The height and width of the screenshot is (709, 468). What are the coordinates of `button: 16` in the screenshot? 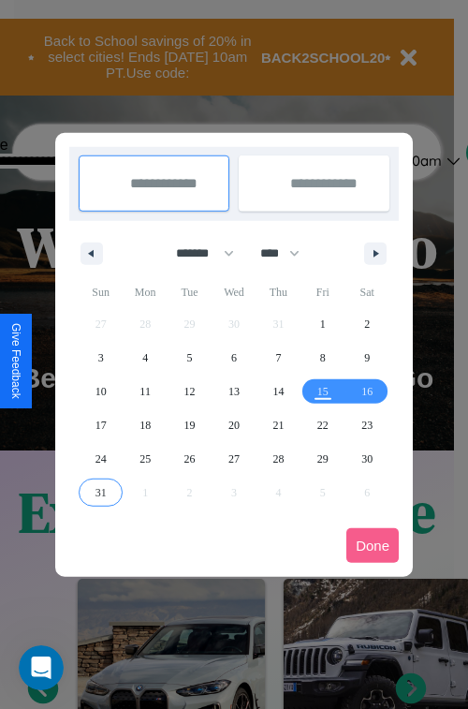 It's located at (367, 391).